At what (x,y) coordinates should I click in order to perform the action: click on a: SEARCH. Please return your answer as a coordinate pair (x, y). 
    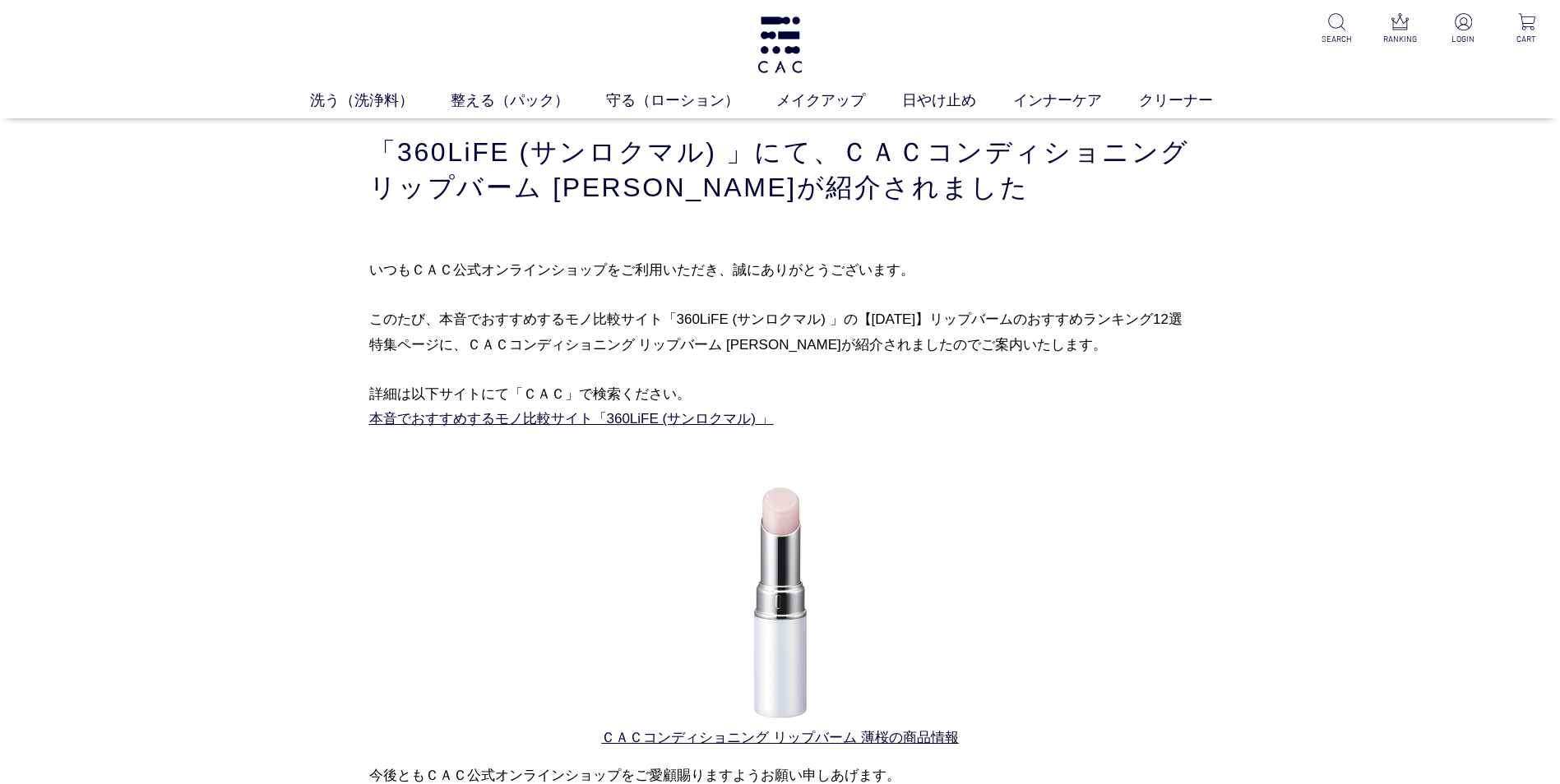
    Looking at the image, I should click on (1336, 29).